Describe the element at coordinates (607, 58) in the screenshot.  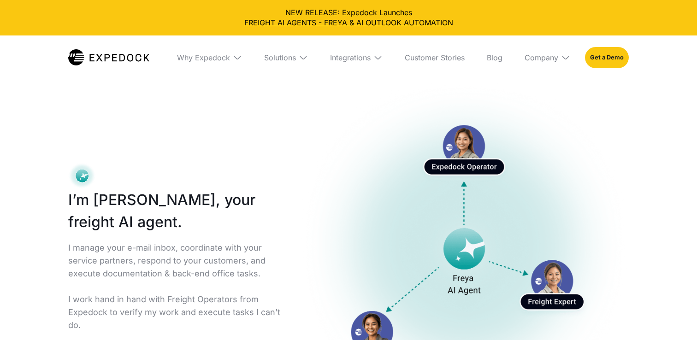
I see `a: Get a Demo` at that location.